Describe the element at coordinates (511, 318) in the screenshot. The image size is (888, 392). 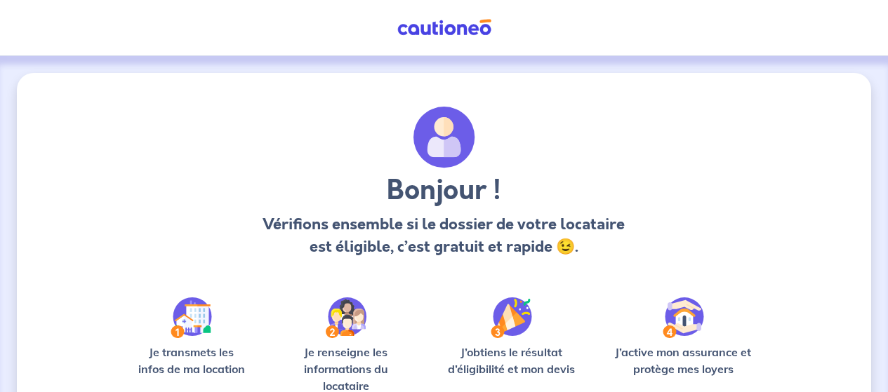
I see `img: /static/f3e743aab9439237c3e2196e4328bba9/Step-3.svg` at that location.